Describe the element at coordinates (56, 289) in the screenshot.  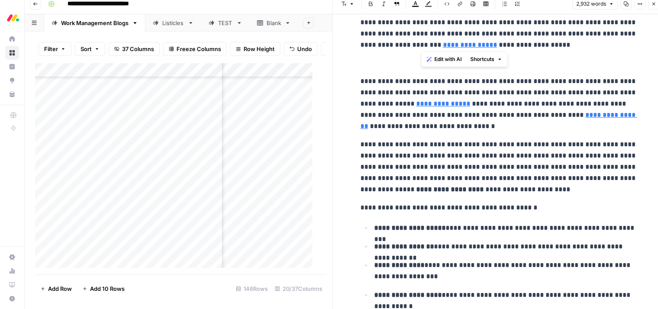
I see `button: Add Row` at that location.